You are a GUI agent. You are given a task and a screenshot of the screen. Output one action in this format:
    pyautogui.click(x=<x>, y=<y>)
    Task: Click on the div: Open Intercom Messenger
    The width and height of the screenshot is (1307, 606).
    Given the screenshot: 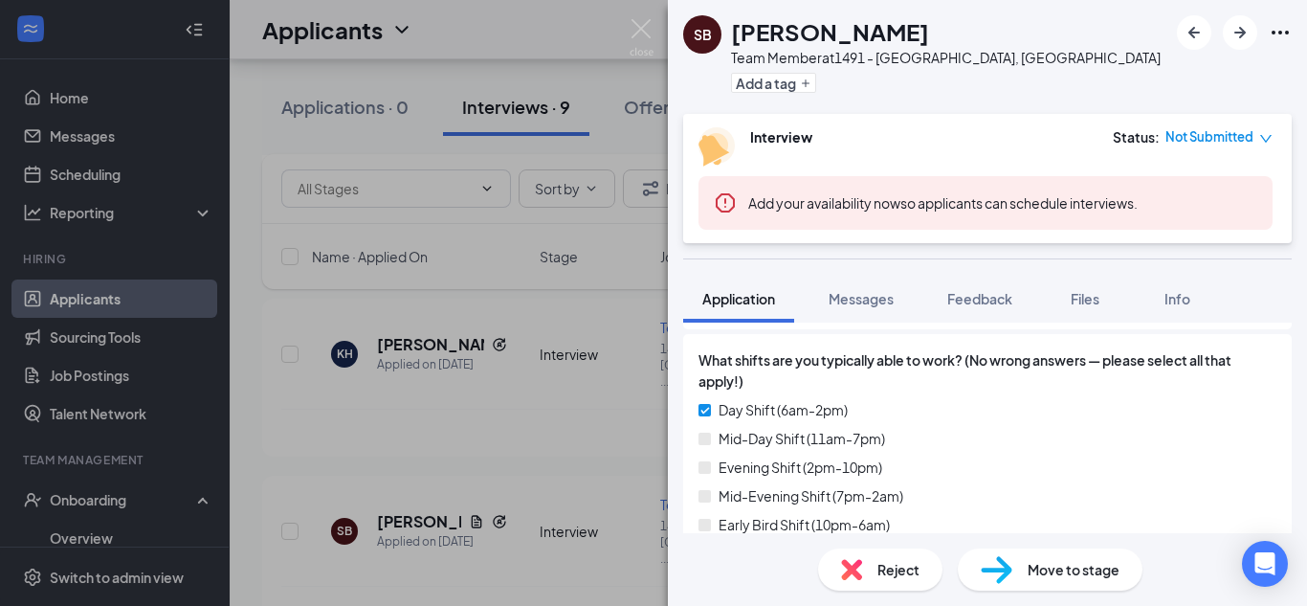 What is the action you would take?
    pyautogui.click(x=1265, y=564)
    